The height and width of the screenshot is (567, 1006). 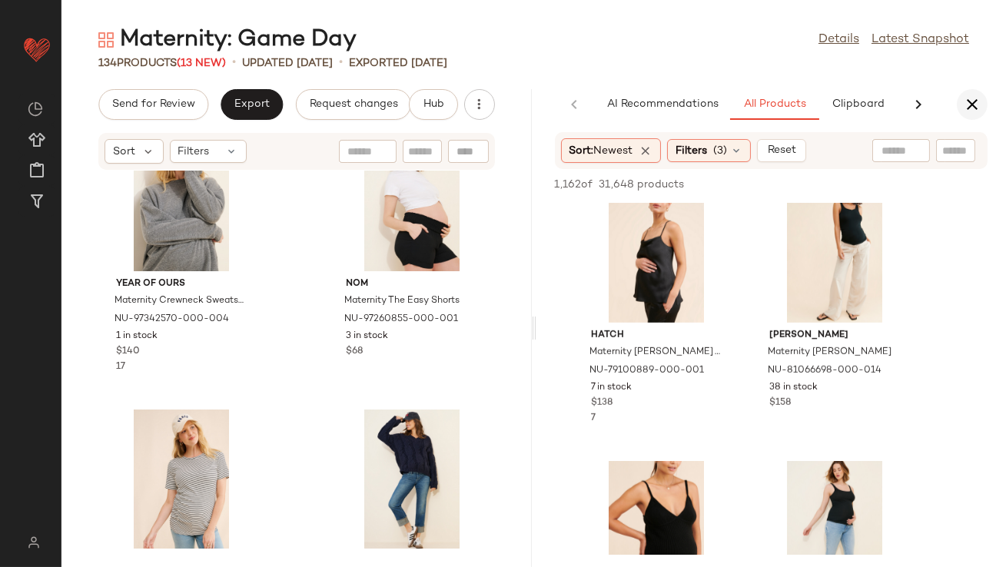 What do you see at coordinates (412, 284) in the screenshot?
I see `span: nom` at bounding box center [412, 284].